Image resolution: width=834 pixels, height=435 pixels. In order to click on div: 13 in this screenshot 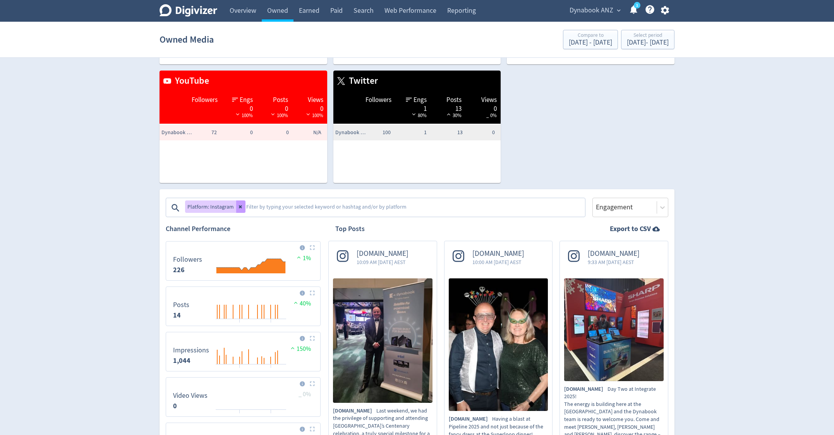, I will do `click(448, 107)`.